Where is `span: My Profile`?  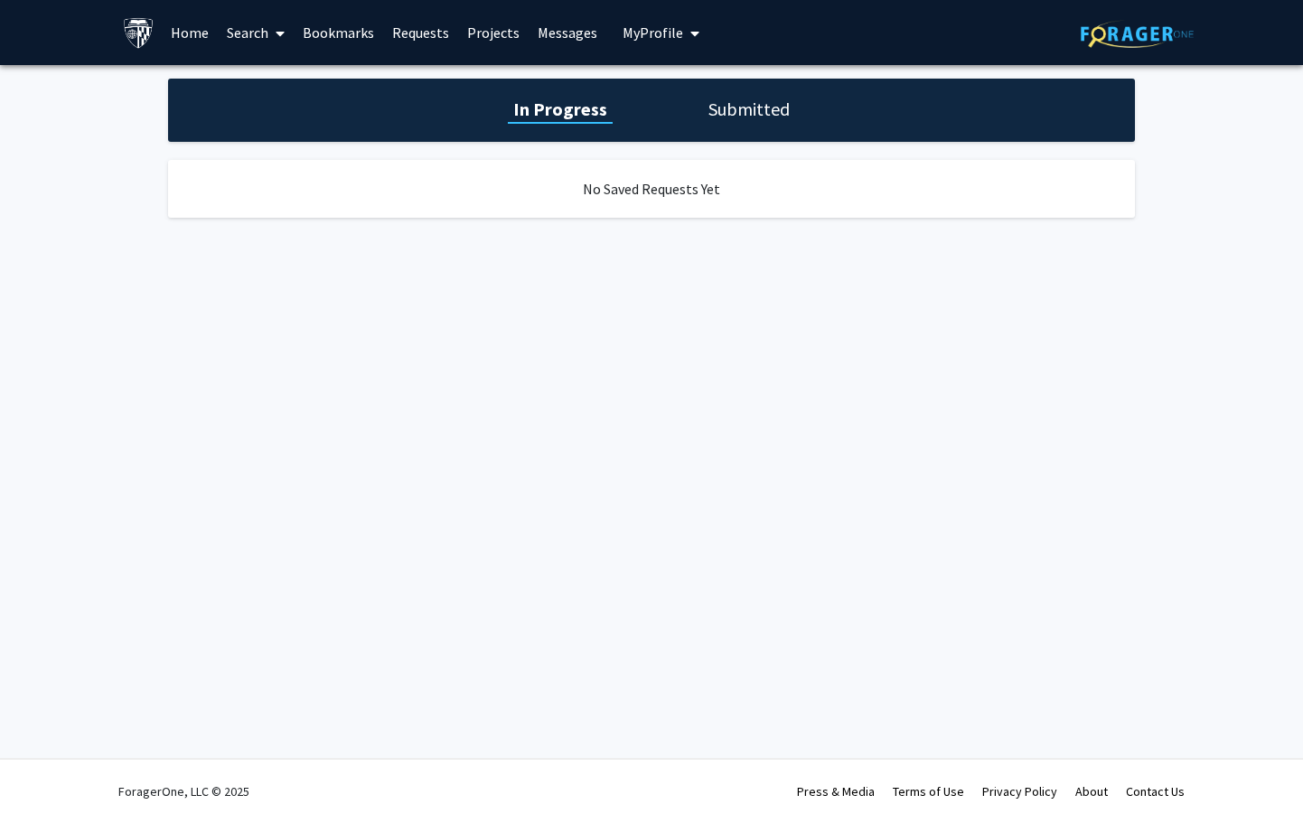
span: My Profile is located at coordinates (652, 33).